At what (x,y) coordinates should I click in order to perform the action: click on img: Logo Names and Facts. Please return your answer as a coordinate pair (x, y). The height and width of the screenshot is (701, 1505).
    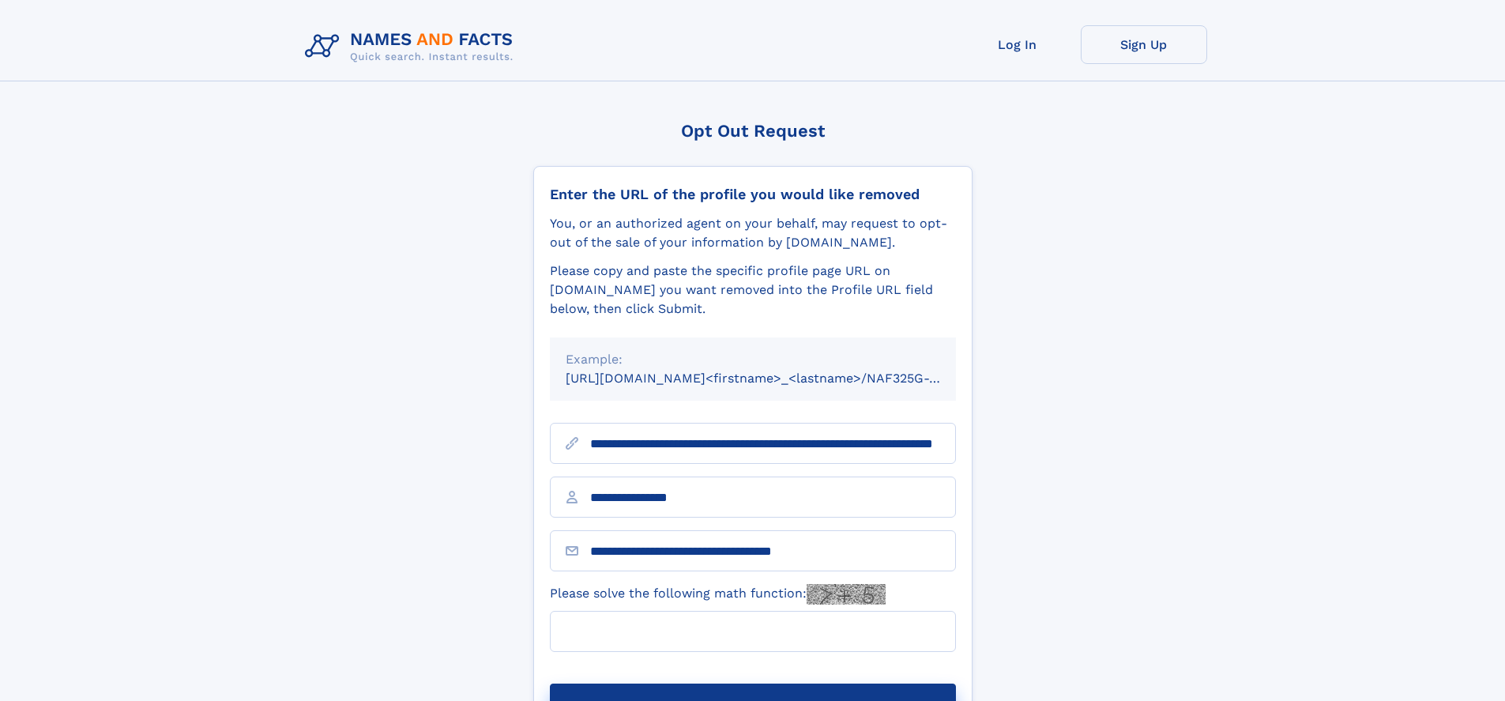
    Looking at the image, I should click on (412, 47).